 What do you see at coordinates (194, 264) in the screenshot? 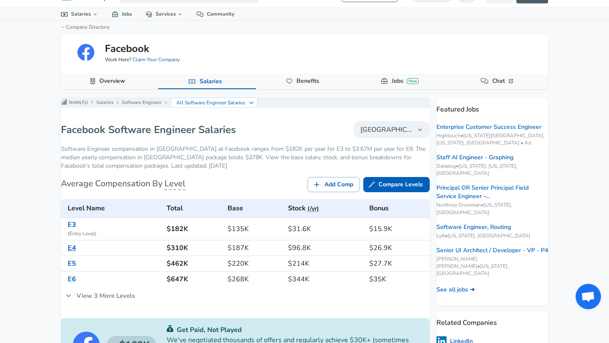
I see `h6: $462K` at bounding box center [194, 264].